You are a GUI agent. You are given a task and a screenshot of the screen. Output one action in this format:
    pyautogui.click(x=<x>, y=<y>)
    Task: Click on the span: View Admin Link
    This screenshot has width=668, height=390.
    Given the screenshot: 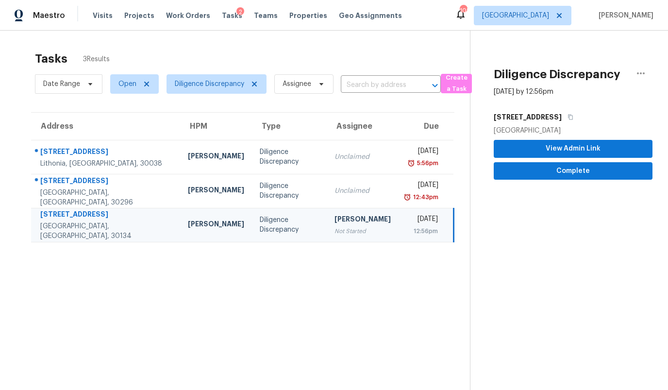 What is the action you would take?
    pyautogui.click(x=573, y=149)
    